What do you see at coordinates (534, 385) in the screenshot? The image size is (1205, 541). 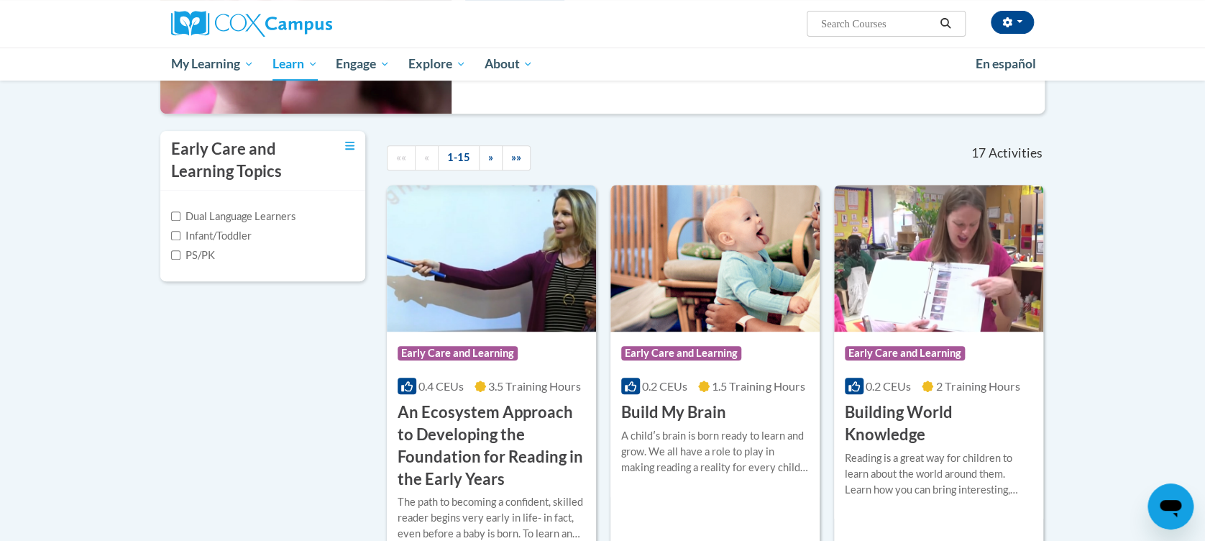 I see `span: 3.5 Training Hours` at bounding box center [534, 385].